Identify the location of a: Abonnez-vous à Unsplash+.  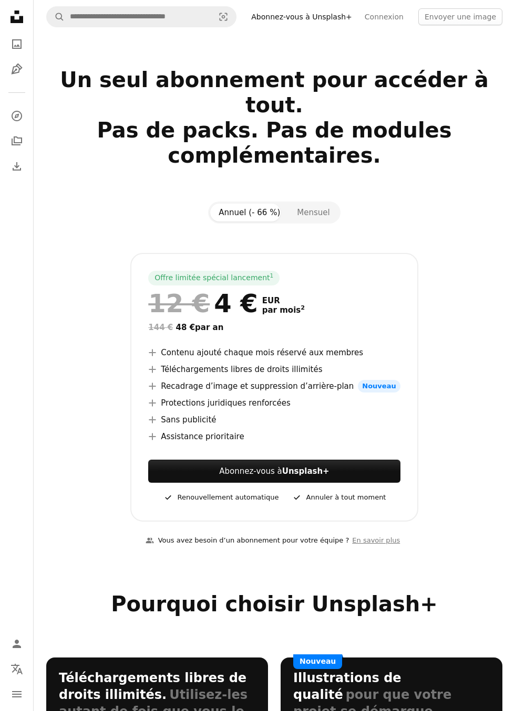
(301, 17).